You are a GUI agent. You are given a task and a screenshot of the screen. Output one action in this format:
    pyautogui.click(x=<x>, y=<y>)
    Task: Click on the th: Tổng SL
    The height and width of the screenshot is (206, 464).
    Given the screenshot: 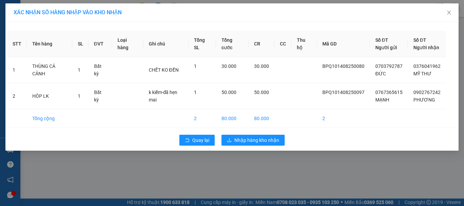 What is the action you would take?
    pyautogui.click(x=202, y=44)
    